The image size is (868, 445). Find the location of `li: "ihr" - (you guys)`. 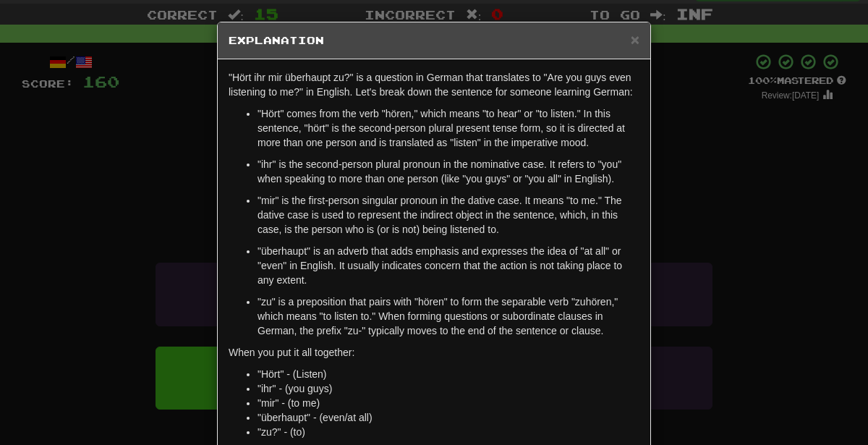

li: "ihr" - (you guys) is located at coordinates (449, 389).